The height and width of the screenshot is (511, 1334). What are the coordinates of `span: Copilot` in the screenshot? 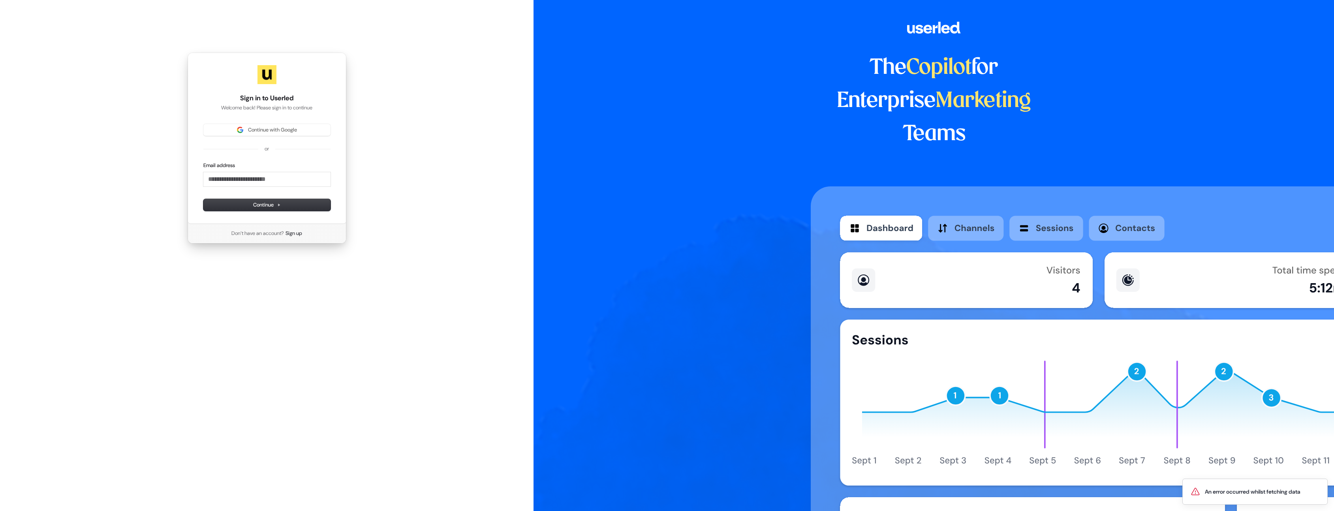 It's located at (939, 68).